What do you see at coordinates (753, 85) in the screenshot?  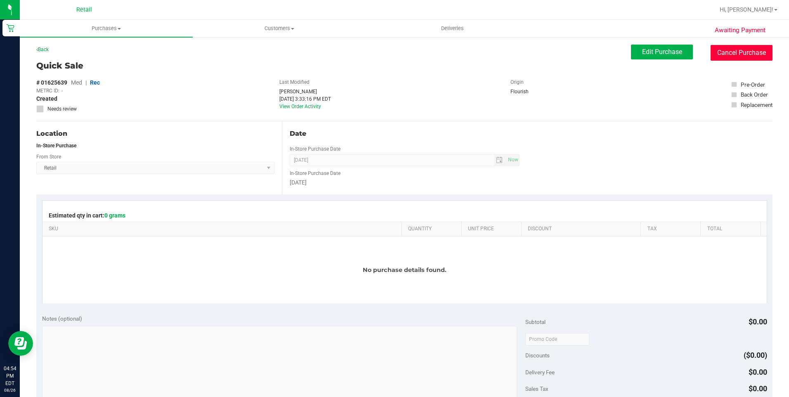 I see `div: Pre-Order` at bounding box center [753, 85].